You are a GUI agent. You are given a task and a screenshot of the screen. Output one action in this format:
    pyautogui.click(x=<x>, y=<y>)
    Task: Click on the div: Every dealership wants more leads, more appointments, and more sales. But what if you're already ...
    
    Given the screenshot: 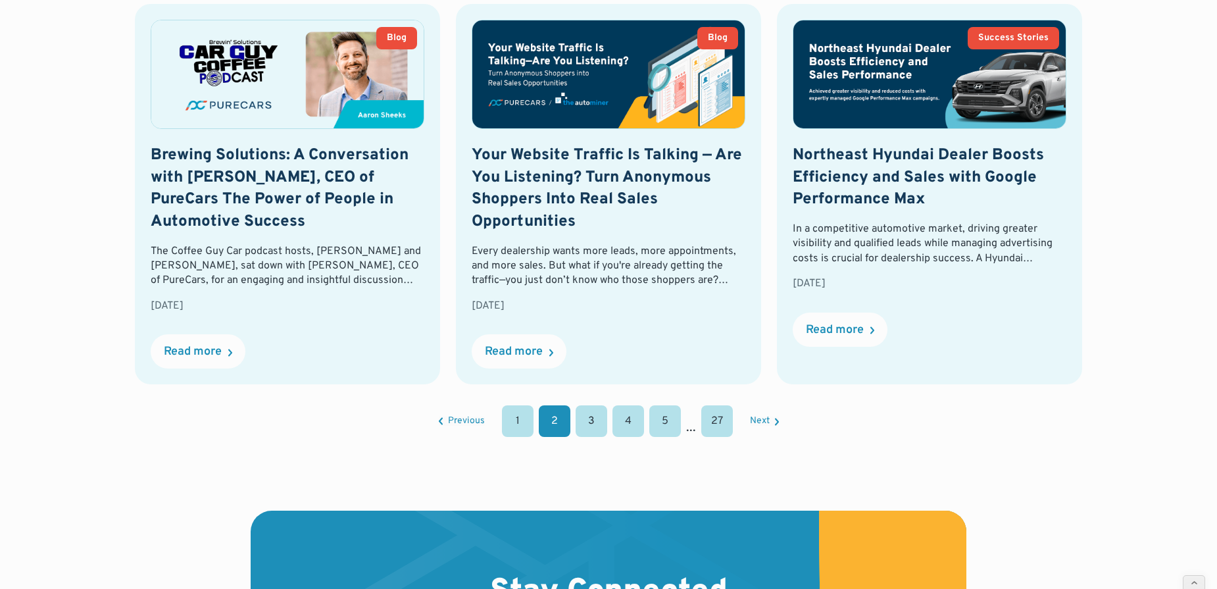 What is the action you would take?
    pyautogui.click(x=609, y=266)
    